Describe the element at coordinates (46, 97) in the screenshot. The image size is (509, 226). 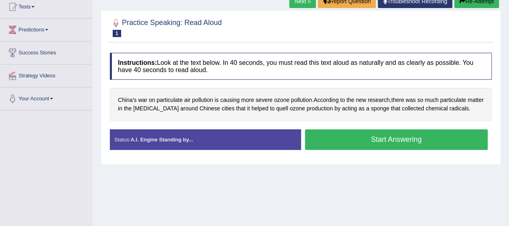
I see `a: Your Account` at that location.